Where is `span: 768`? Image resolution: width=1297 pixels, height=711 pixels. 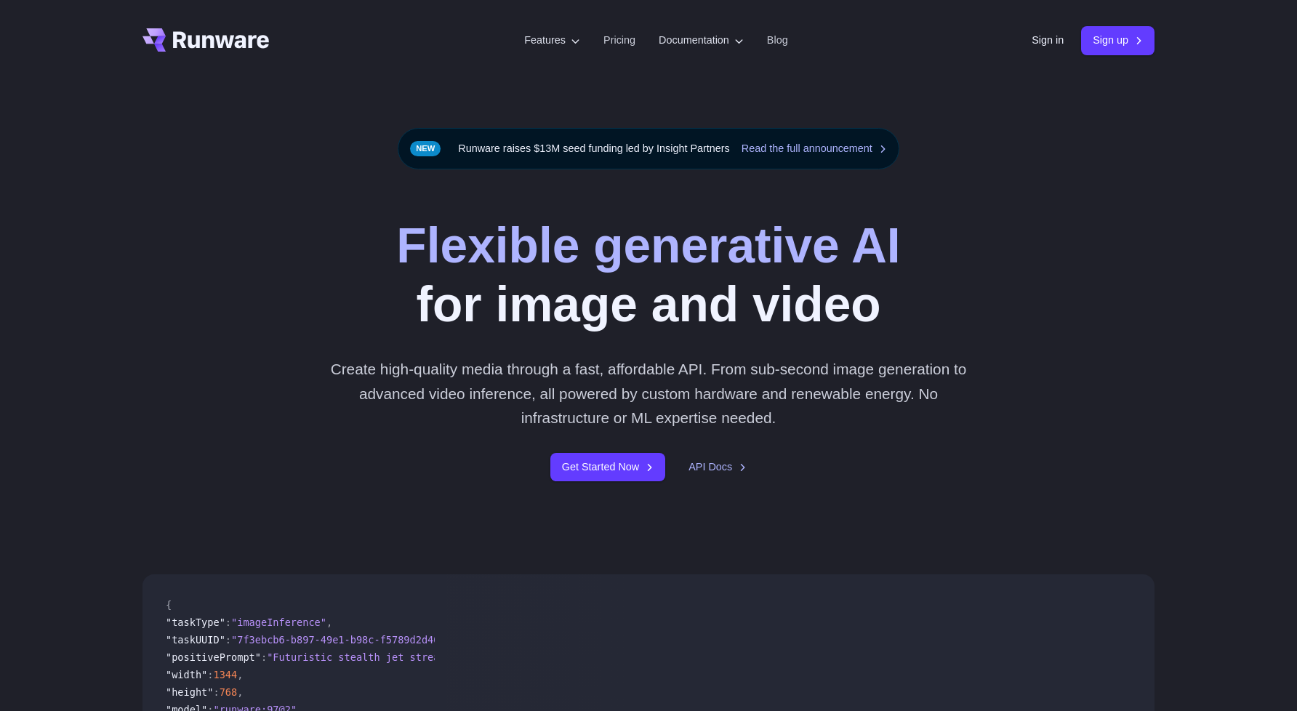
span: 768 is located at coordinates (228, 692).